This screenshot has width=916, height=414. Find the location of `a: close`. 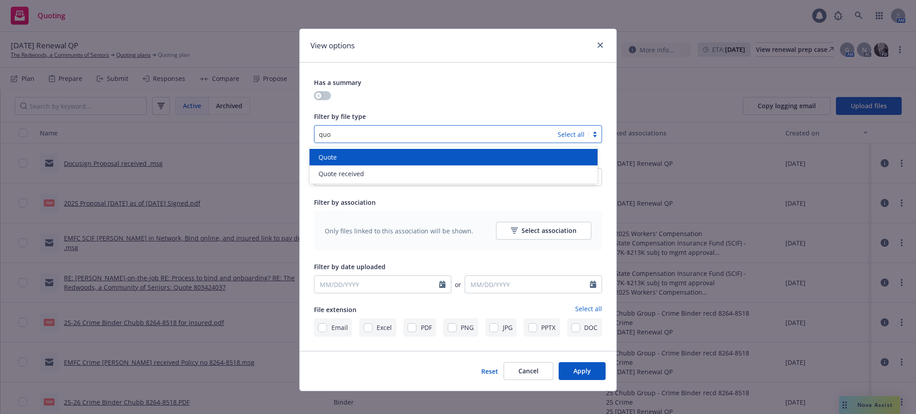

a: close is located at coordinates (600, 45).